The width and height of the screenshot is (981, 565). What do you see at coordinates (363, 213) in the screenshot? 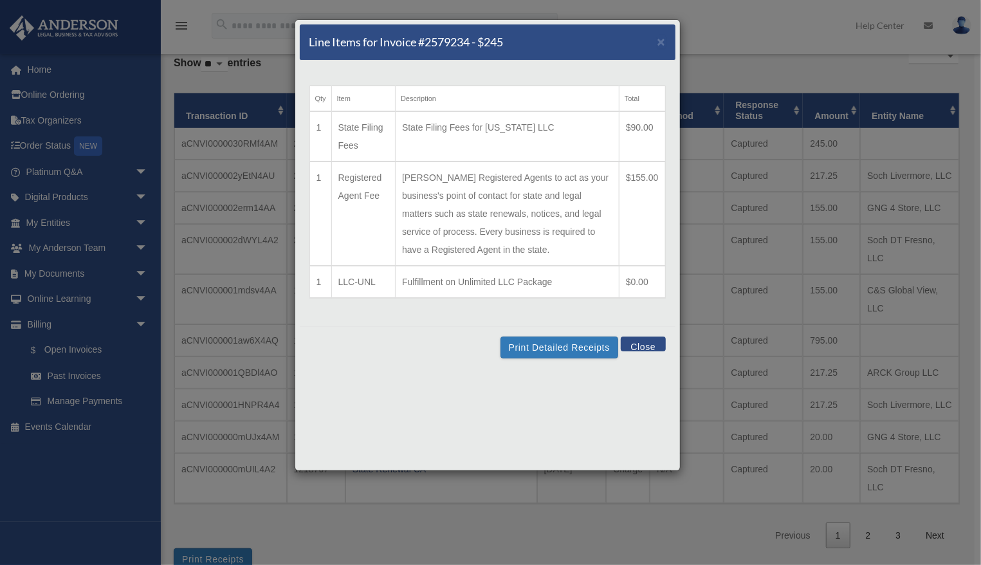
I see `td: Registered Agent Fee` at bounding box center [363, 213].